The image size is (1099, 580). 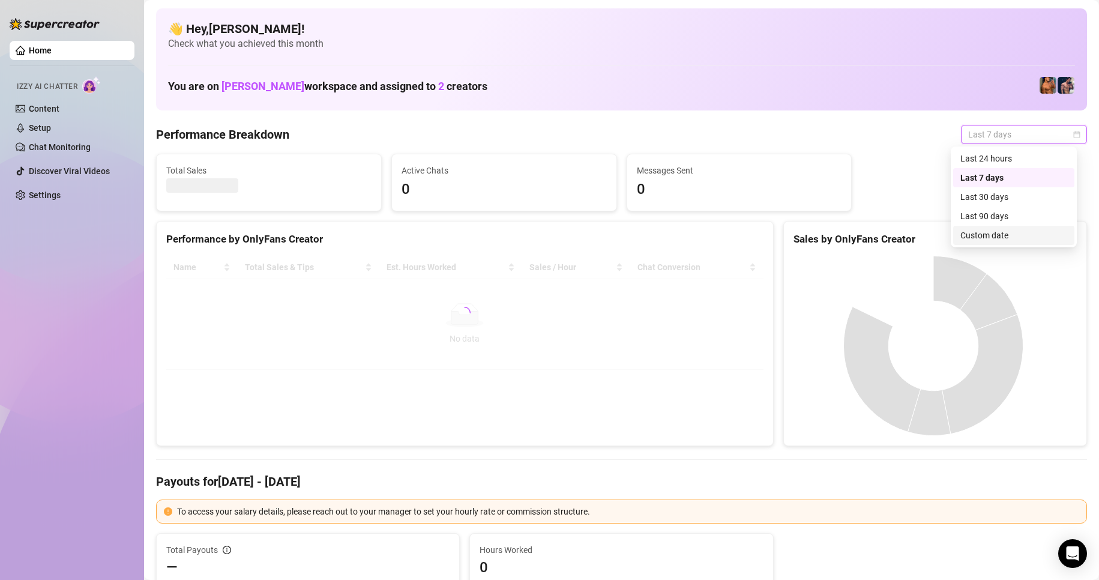 I want to click on a: Discover Viral Videos, so click(x=69, y=171).